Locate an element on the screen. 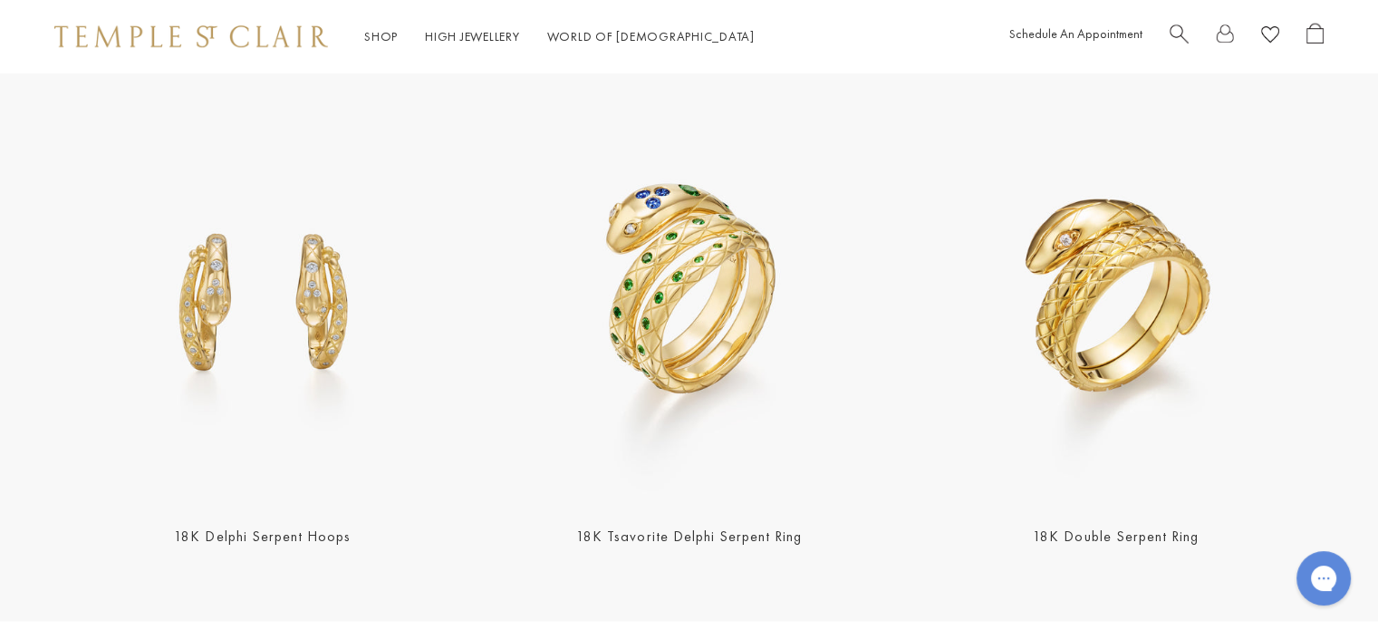 The image size is (1378, 630). a: 18K Tsavorite Delphi Serpent Ring is located at coordinates (689, 536).